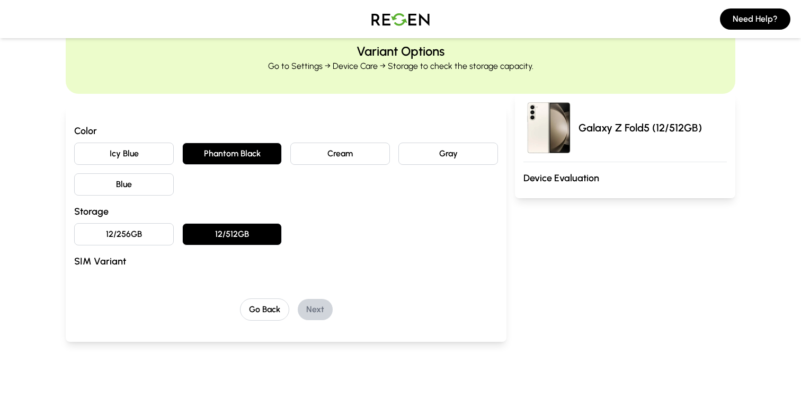 Image resolution: width=801 pixels, height=397 pixels. I want to click on h3: Device Evaluation, so click(625, 178).